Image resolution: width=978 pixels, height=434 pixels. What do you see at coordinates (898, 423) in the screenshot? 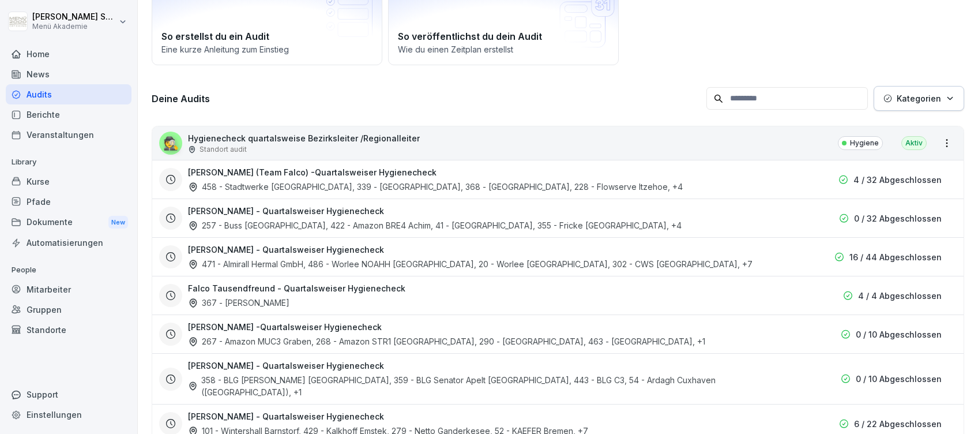
I see `p: 6 / 22 Abgeschlossen` at bounding box center [898, 423].